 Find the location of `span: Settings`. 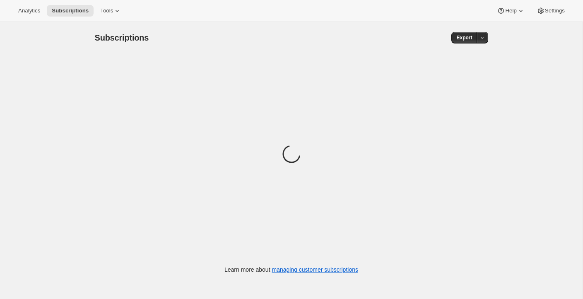

span: Settings is located at coordinates (555, 11).